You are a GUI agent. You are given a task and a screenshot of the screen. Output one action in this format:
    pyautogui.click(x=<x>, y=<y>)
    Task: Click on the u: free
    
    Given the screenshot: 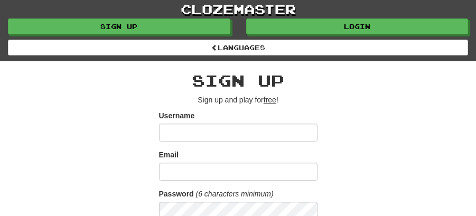 What is the action you would take?
    pyautogui.click(x=270, y=100)
    